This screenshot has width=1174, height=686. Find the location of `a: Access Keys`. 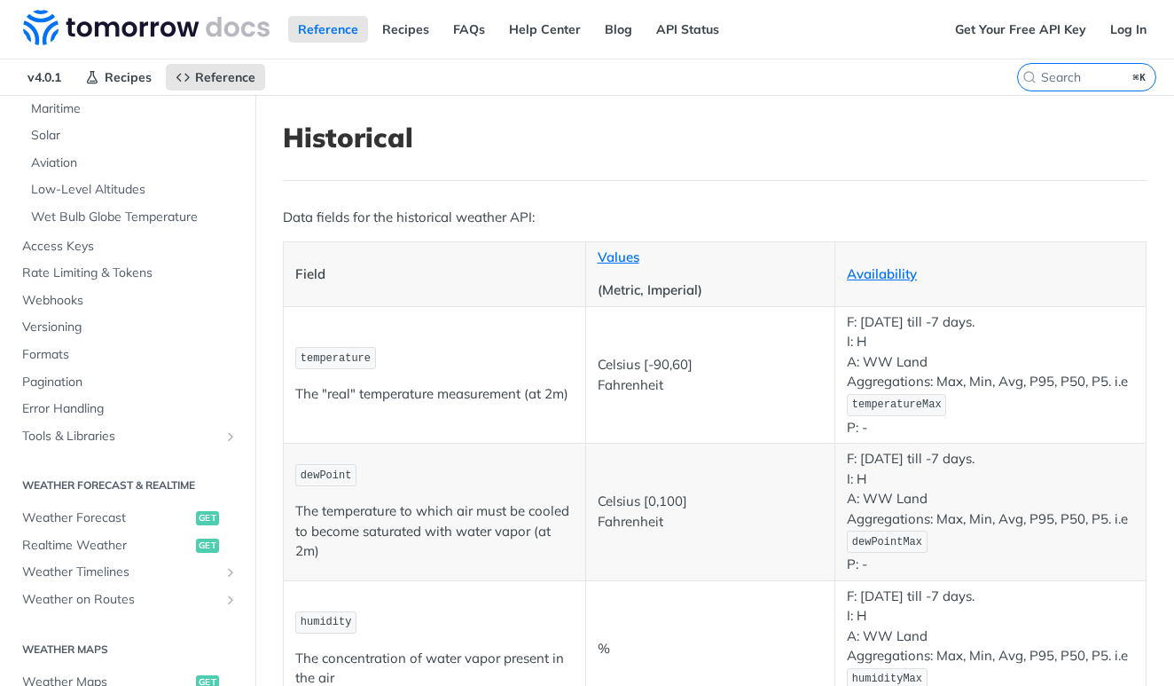

a: Access Keys is located at coordinates (128, 247).